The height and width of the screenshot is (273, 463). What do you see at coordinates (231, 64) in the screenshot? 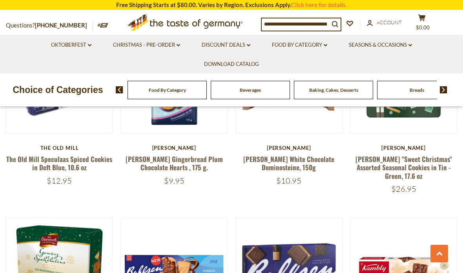
I see `a: Download Catalog` at bounding box center [231, 64].